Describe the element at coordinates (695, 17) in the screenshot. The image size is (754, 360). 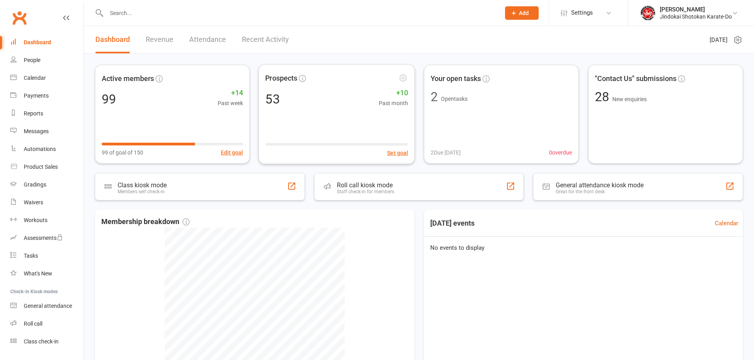
I see `div: Jindokai Shotokan Karate-Do` at that location.